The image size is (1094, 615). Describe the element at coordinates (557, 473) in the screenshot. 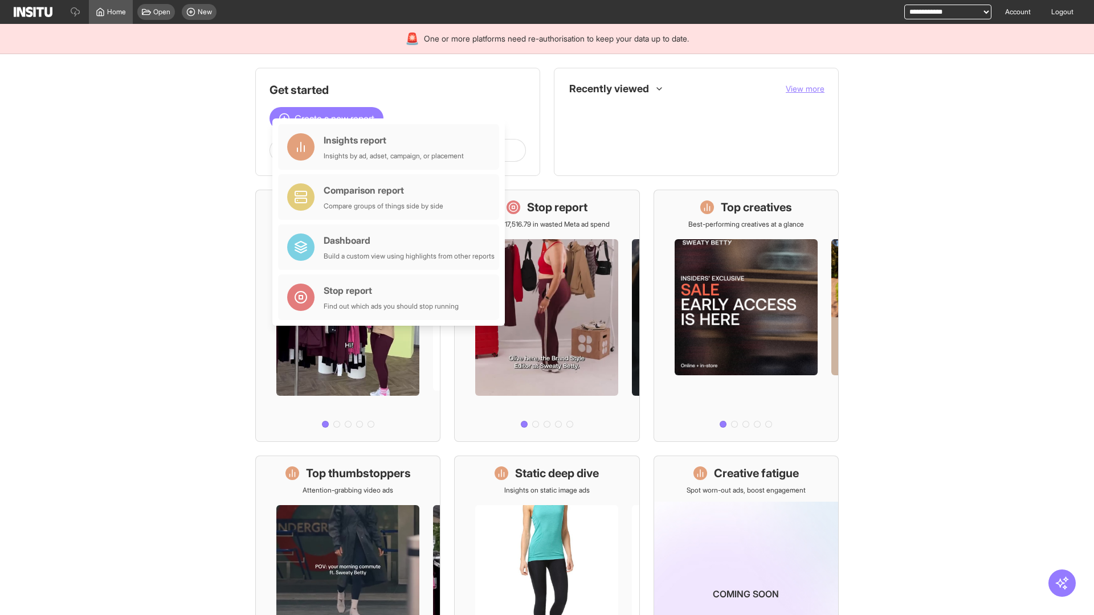

I see `h1: Static deep dive` at that location.